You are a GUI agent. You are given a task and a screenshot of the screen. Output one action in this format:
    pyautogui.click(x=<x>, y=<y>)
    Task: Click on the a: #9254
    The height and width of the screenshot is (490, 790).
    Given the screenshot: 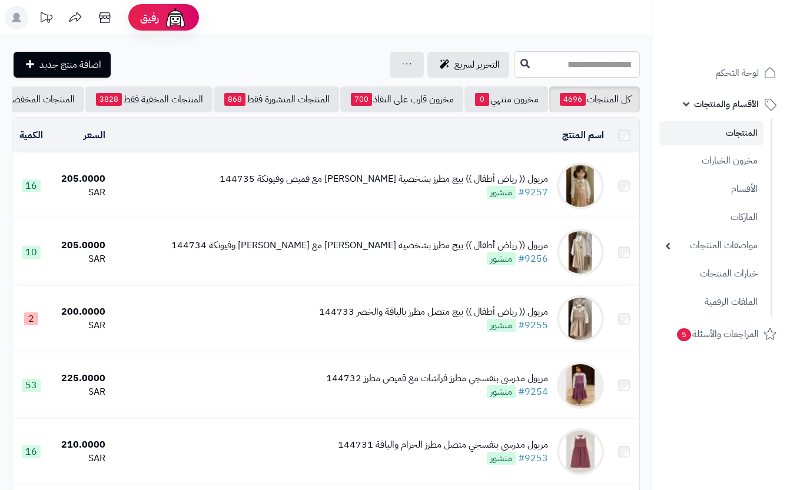 What is the action you would take?
    pyautogui.click(x=533, y=392)
    